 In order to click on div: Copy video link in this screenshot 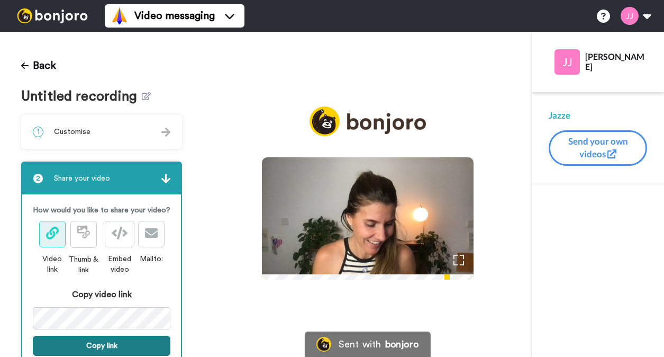, I will do `click(102, 294)`.